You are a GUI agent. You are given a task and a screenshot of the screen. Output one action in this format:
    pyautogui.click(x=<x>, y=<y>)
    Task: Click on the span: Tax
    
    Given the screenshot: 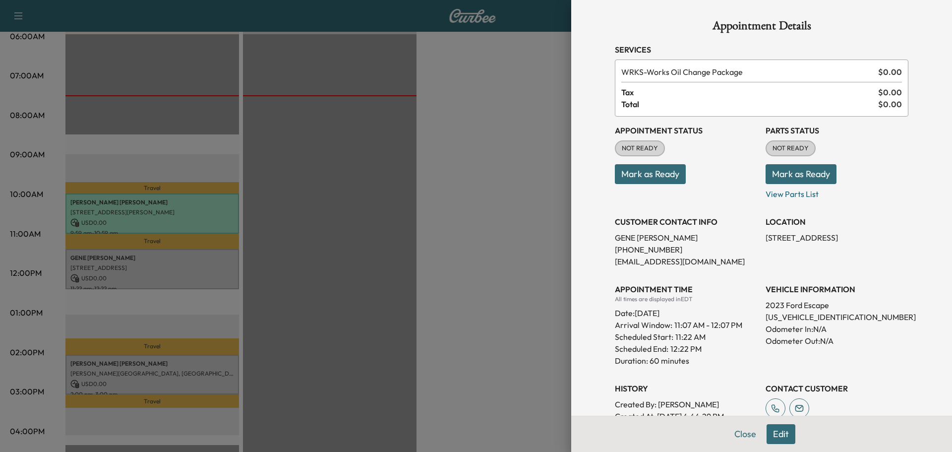 What is the action you would take?
    pyautogui.click(x=749, y=92)
    